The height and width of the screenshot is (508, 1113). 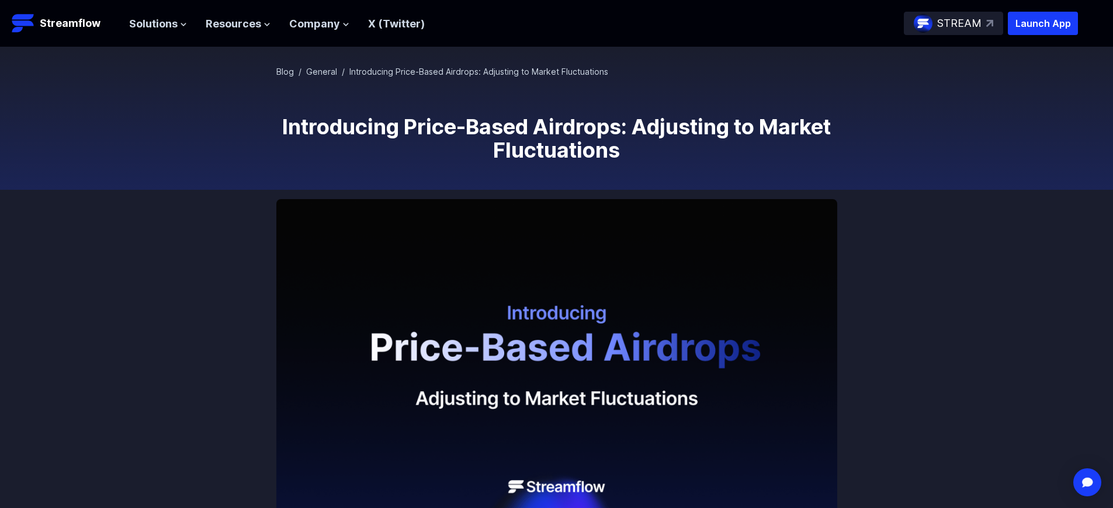 What do you see at coordinates (153, 24) in the screenshot?
I see `span: Solutions` at bounding box center [153, 24].